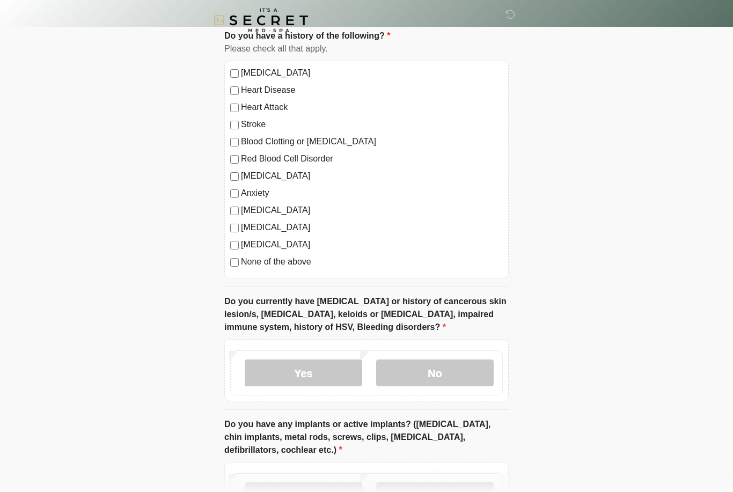 This screenshot has height=492, width=733. What do you see at coordinates (372, 262) in the screenshot?
I see `label: None of the above` at bounding box center [372, 262].